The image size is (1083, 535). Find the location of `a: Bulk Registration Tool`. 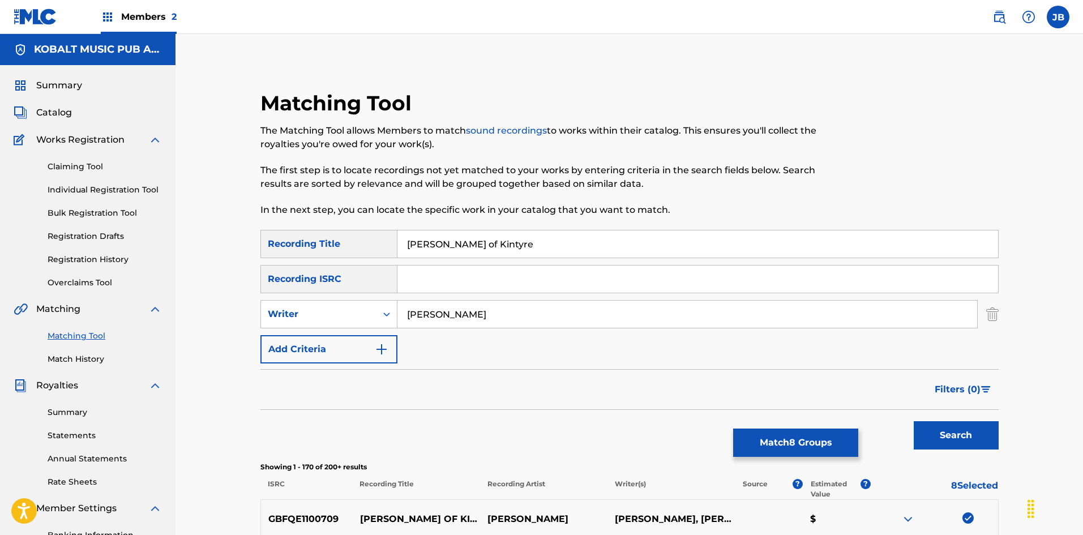

a: Bulk Registration Tool is located at coordinates (105, 213).